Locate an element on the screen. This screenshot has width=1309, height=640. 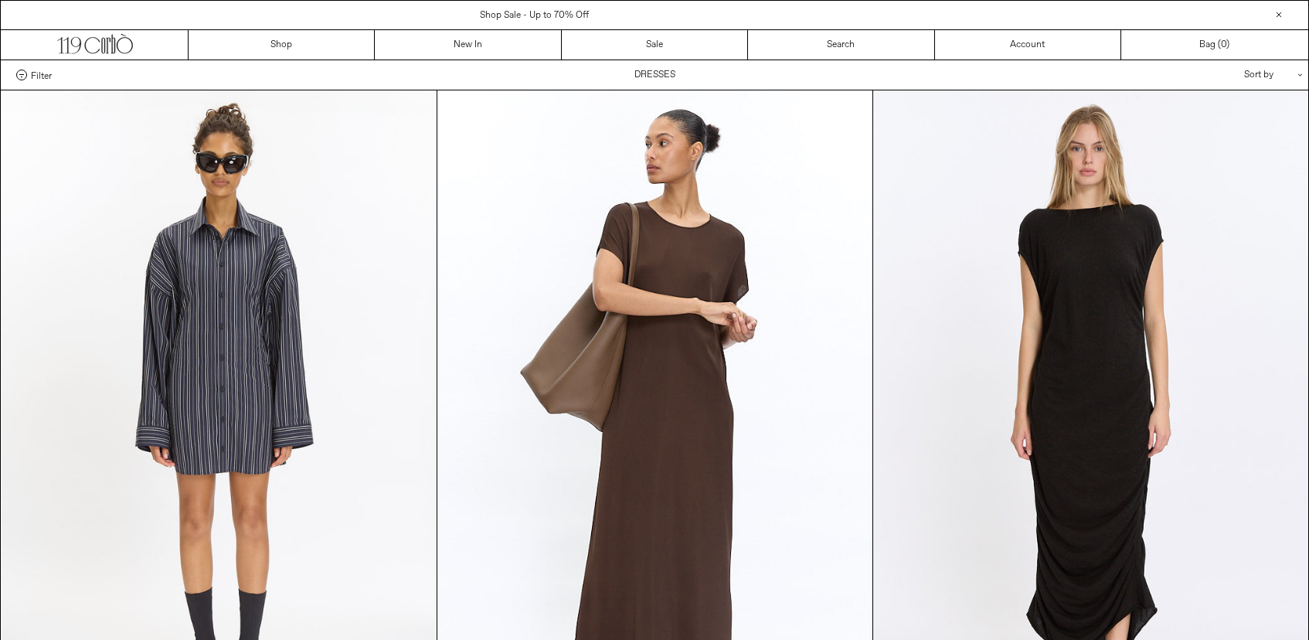
div: Sort by is located at coordinates (1224, 75).